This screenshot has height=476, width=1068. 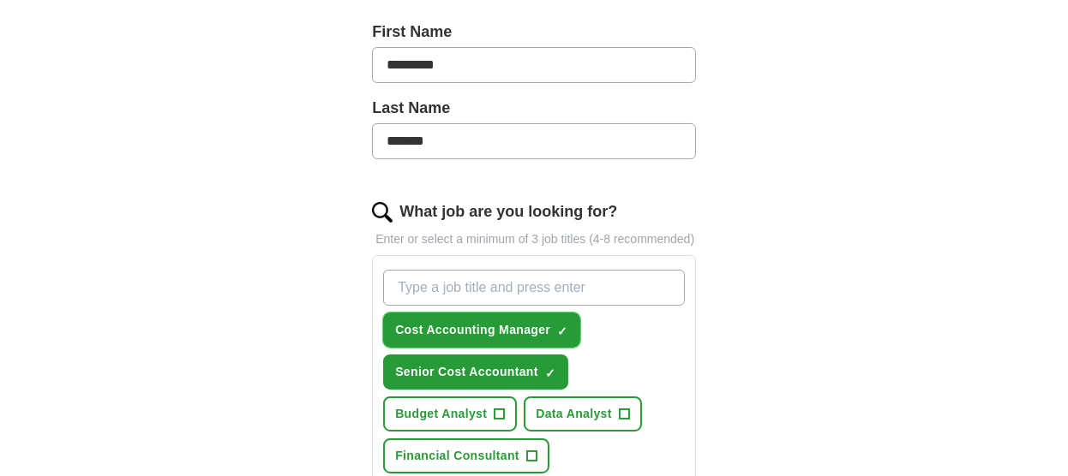 I want to click on button: Financial Consultant, so click(x=466, y=456).